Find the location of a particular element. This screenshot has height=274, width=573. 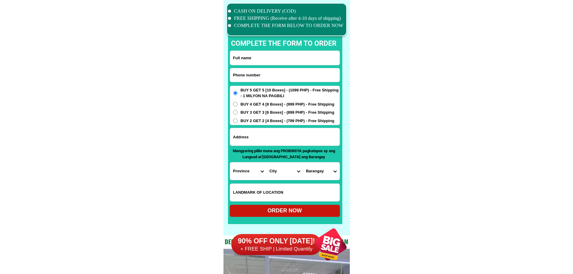

input: Input full_name is located at coordinates (285, 58).